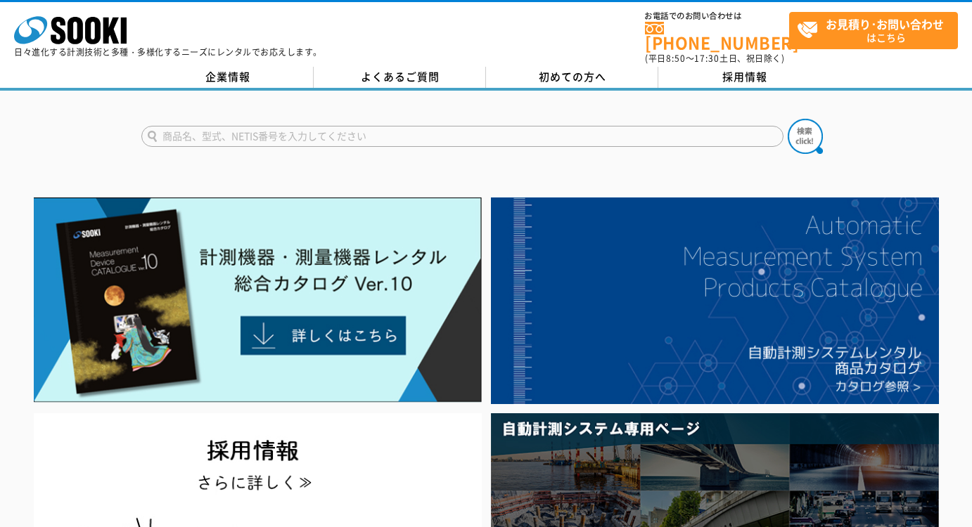 The image size is (972, 527). Describe the element at coordinates (744, 77) in the screenshot. I see `a: 採用情報` at that location.